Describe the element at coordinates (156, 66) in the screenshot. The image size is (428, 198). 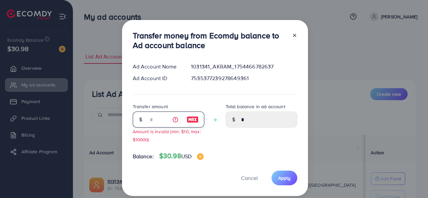
I see `div: Ad Account Name` at that location.